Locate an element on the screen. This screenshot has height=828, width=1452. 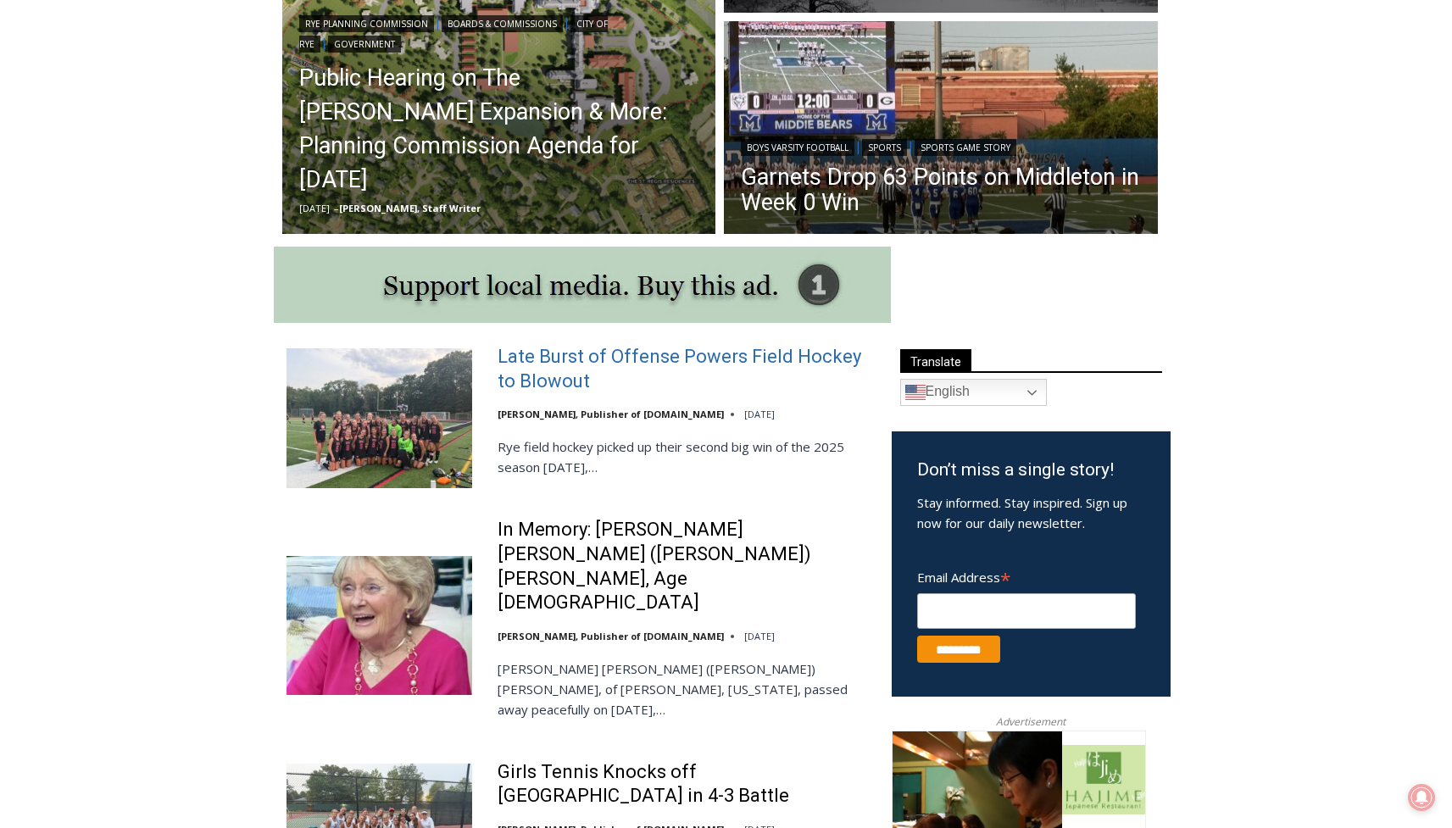
img: support local media, buy this ad is located at coordinates (583, 285).